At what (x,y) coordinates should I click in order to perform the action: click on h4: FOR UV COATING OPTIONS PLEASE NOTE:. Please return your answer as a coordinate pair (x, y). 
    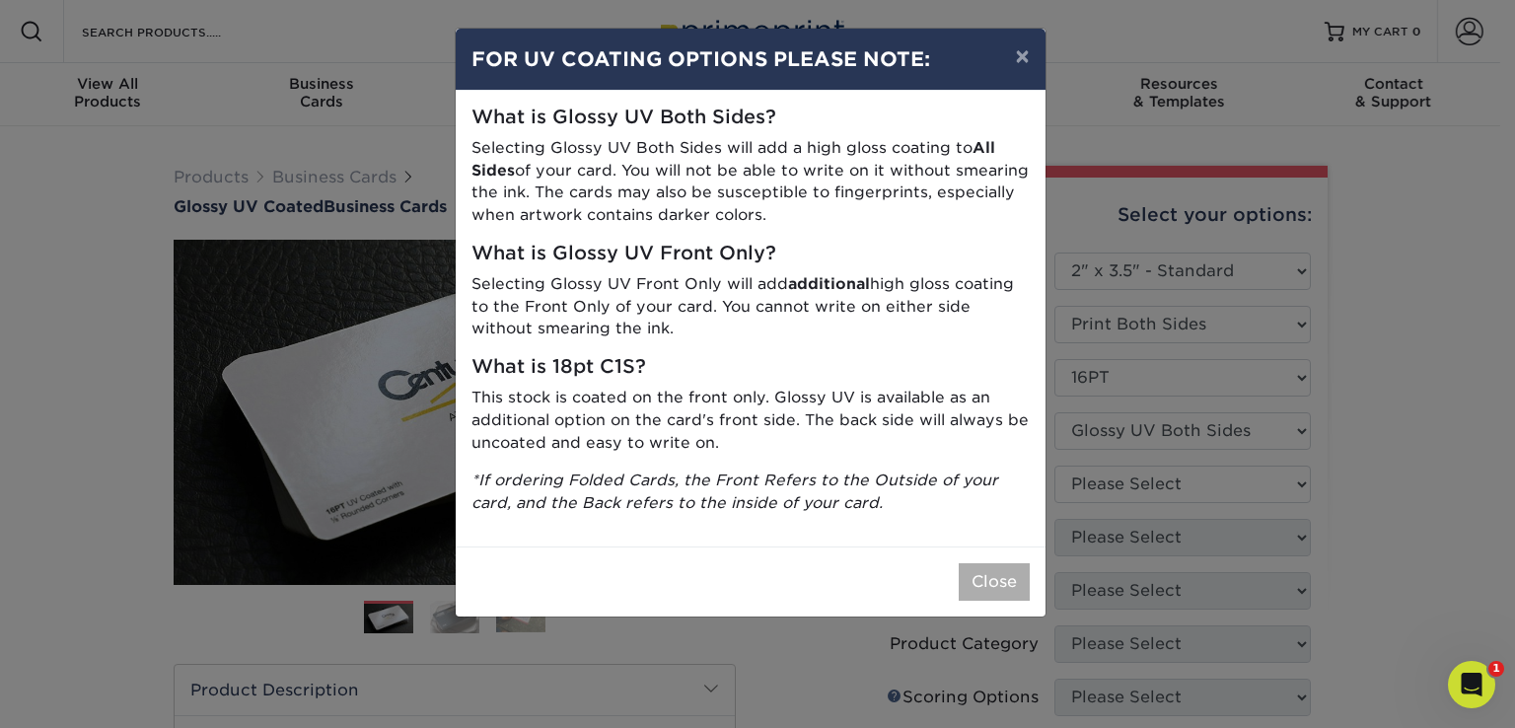
    Looking at the image, I should click on (750, 59).